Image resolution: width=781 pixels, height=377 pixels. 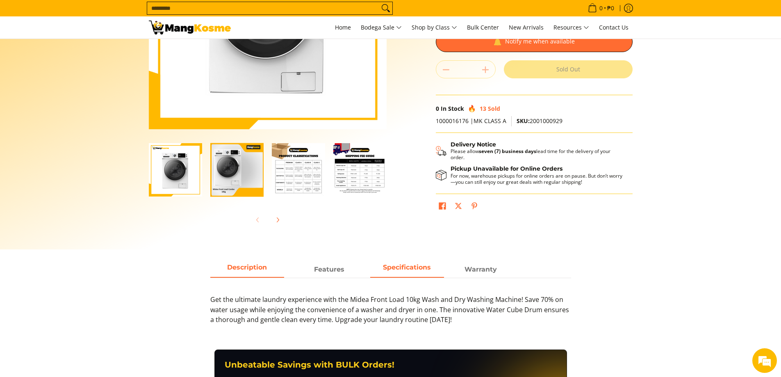 What do you see at coordinates (277, 220) in the screenshot?
I see `button: Next` at bounding box center [277, 220].